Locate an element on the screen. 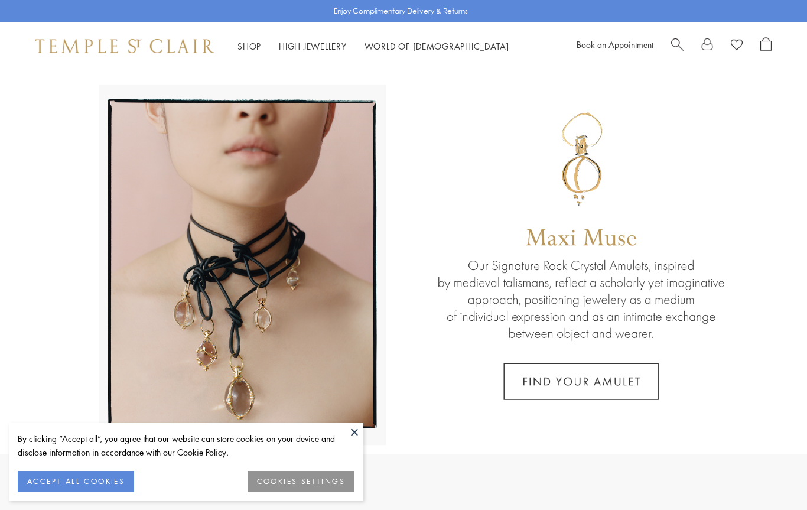 Image resolution: width=807 pixels, height=510 pixels. a: ShopShop is located at coordinates (249, 46).